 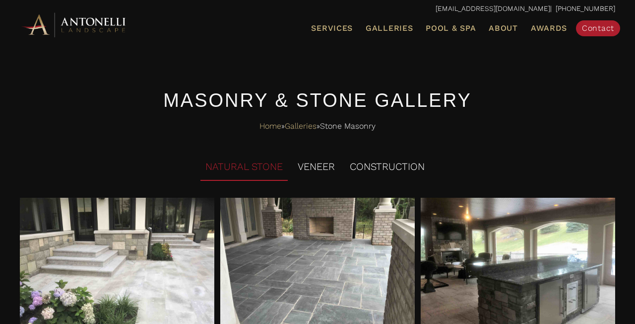 I want to click on span: Awards, so click(x=549, y=28).